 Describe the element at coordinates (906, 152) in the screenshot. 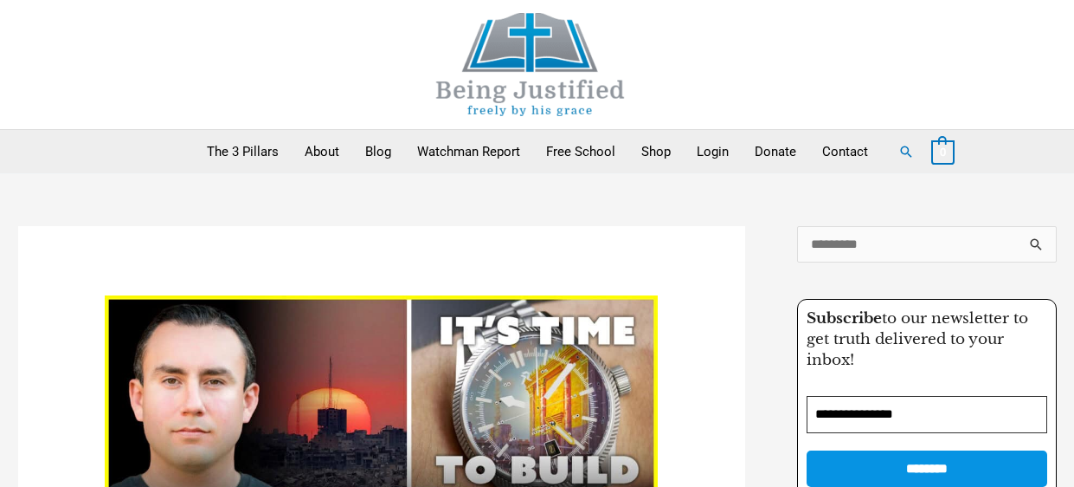

I see `a: Search button` at that location.